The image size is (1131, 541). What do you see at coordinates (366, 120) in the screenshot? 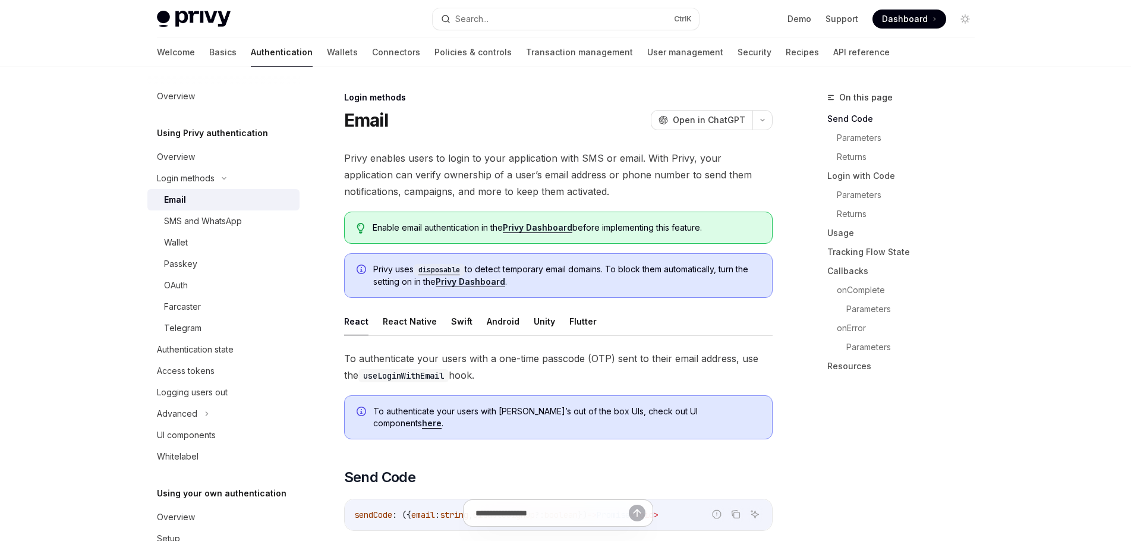
I see `h1: Email` at bounding box center [366, 120].